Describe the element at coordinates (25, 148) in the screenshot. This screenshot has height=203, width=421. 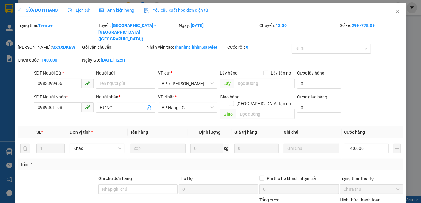
I see `button: delete` at that location.